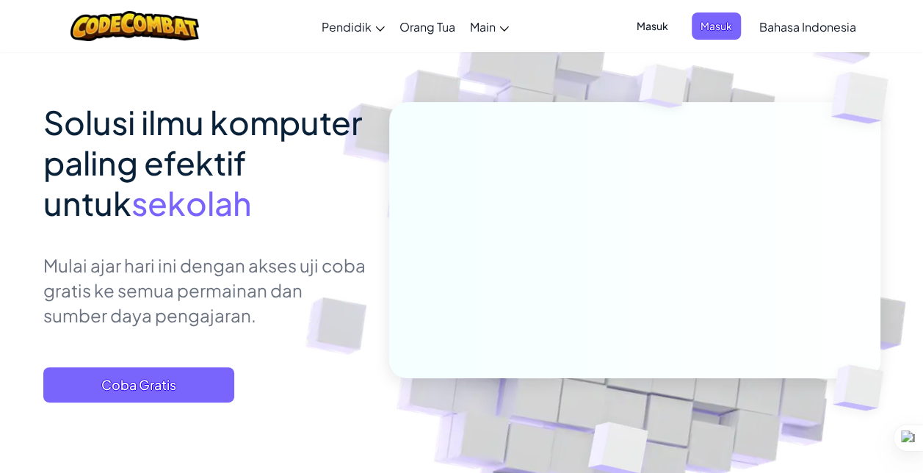  I want to click on span: Solusi ilmu komputer paling efektif untuk, so click(203, 162).